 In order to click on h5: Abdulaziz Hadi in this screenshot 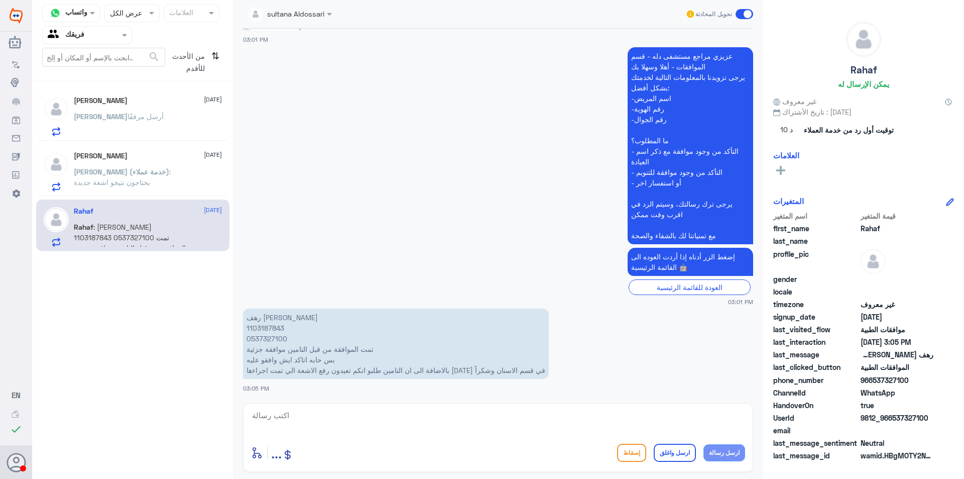, I will do `click(100, 156)`.